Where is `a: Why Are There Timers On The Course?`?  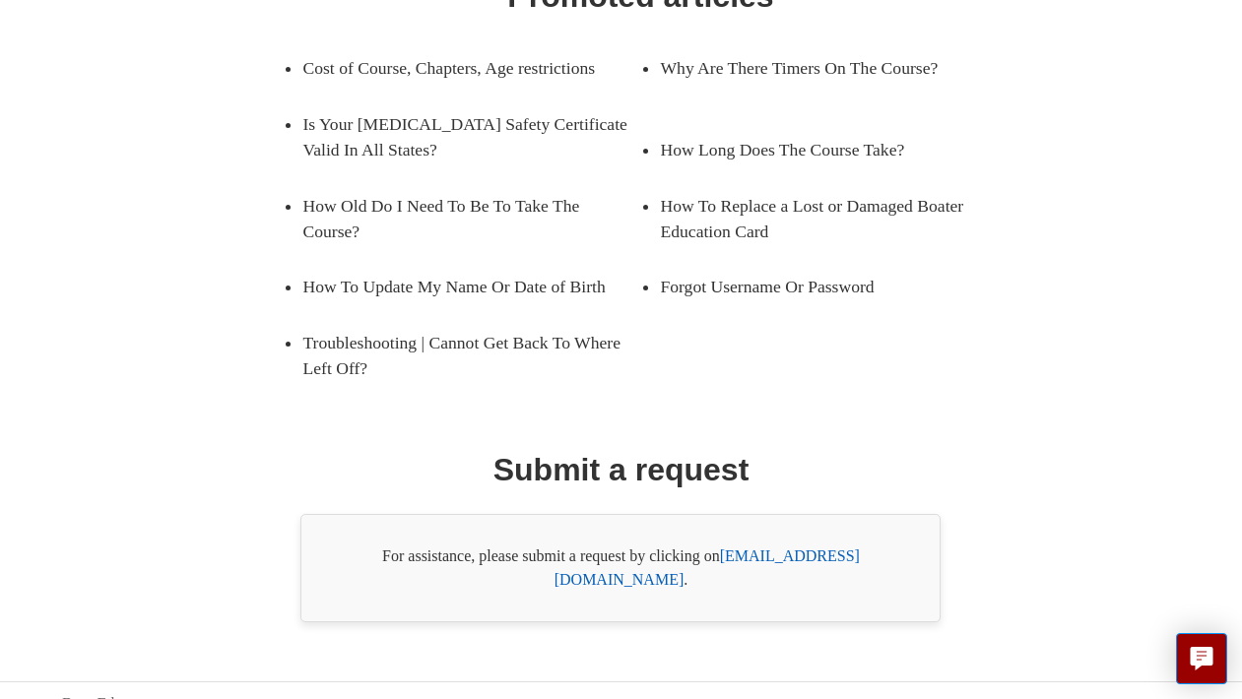 a: Why Are There Timers On The Course? is located at coordinates (813, 68).